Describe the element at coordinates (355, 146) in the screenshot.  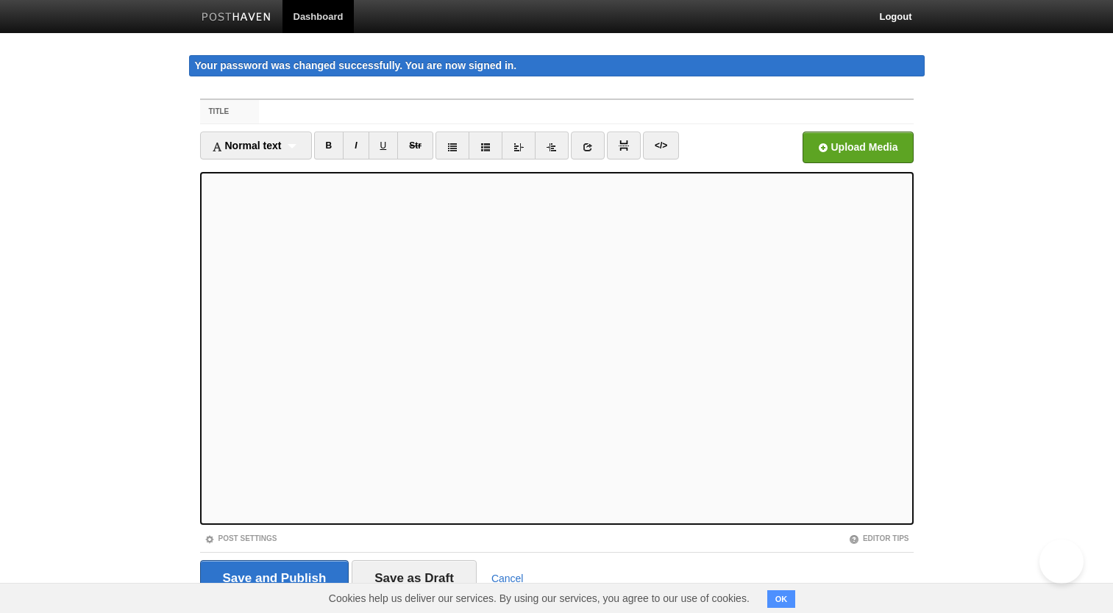
I see `a: I` at that location.